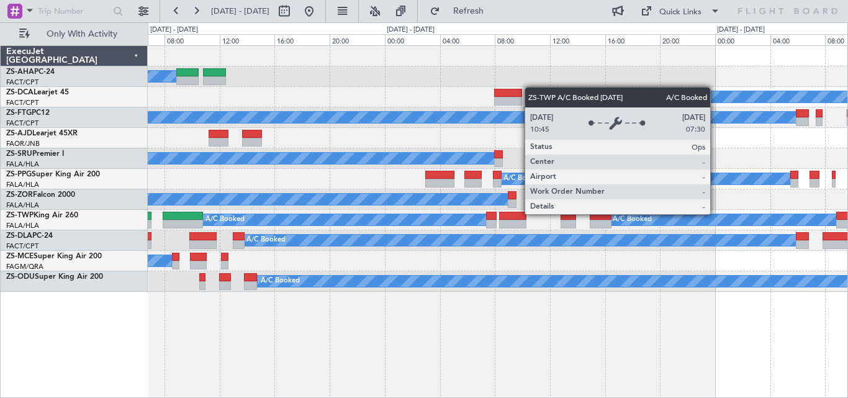 The height and width of the screenshot is (398, 848). What do you see at coordinates (469, 11) in the screenshot?
I see `span: Refresh` at bounding box center [469, 11].